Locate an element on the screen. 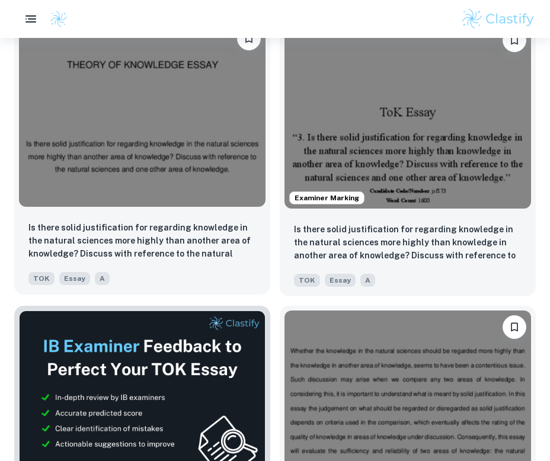  a: Examiner MarkingPlease log in to bookmark exemplarsIs there solid justification for regarding kno... is located at coordinates (408, 158).